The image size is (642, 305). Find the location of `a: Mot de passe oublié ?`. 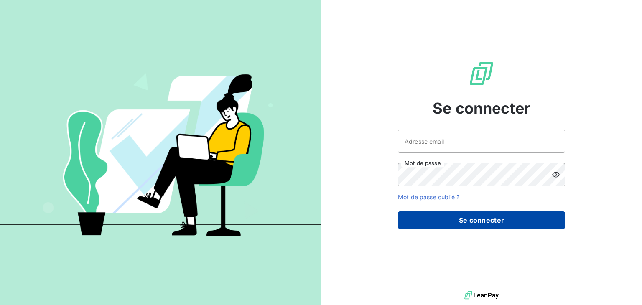

a: Mot de passe oublié ? is located at coordinates (428, 197).